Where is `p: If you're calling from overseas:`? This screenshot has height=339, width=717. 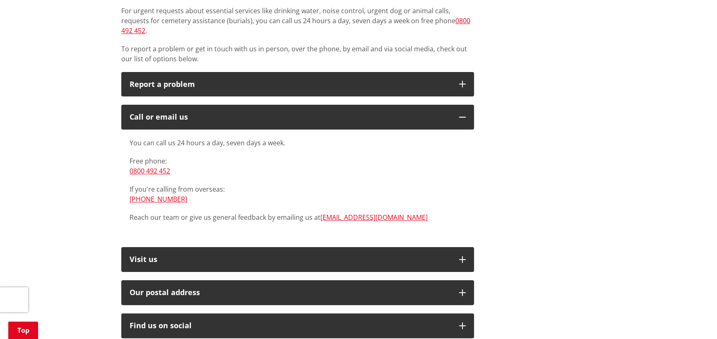 p: If you're calling from overseas: is located at coordinates (298, 194).